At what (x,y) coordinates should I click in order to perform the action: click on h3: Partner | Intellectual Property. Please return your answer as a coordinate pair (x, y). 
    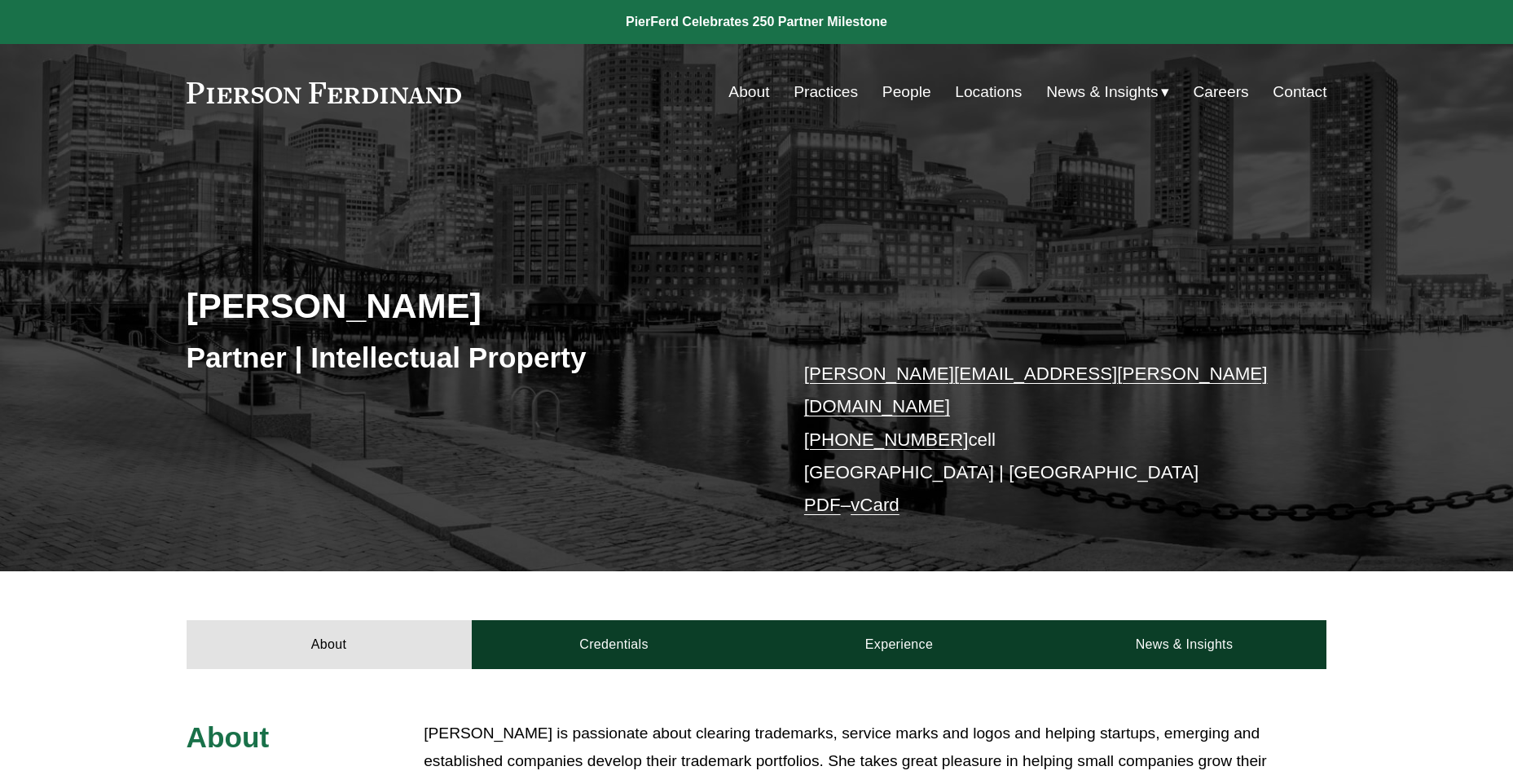
    Looking at the image, I should click on (472, 358).